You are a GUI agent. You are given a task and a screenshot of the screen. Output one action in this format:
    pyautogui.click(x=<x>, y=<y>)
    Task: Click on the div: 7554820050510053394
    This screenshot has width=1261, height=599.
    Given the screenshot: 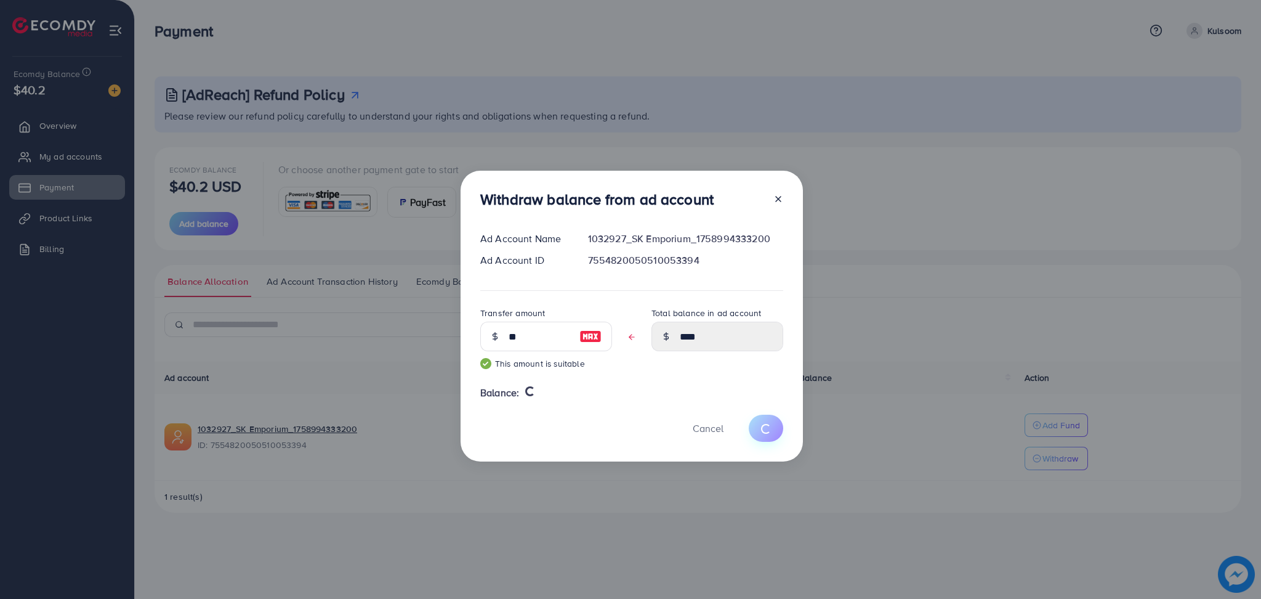 What is the action you would take?
    pyautogui.click(x=685, y=260)
    